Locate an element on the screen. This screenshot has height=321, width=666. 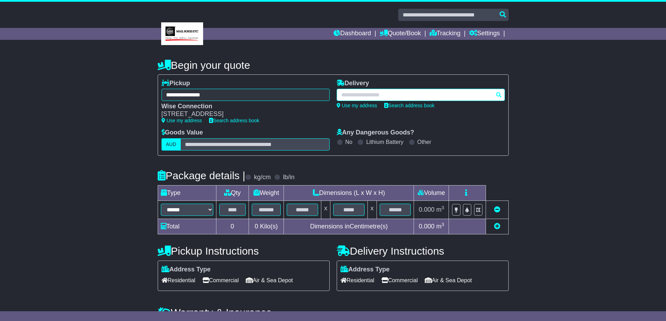
a: Tracking is located at coordinates (445, 34).